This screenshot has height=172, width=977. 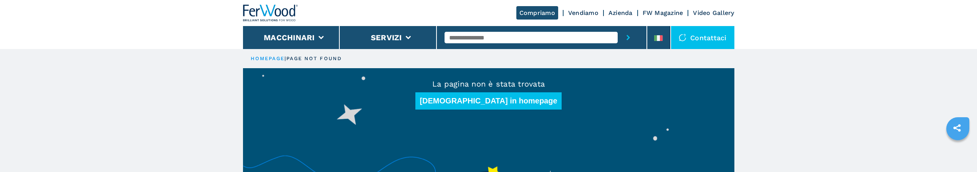 What do you see at coordinates (620, 13) in the screenshot?
I see `a: Azienda` at bounding box center [620, 13].